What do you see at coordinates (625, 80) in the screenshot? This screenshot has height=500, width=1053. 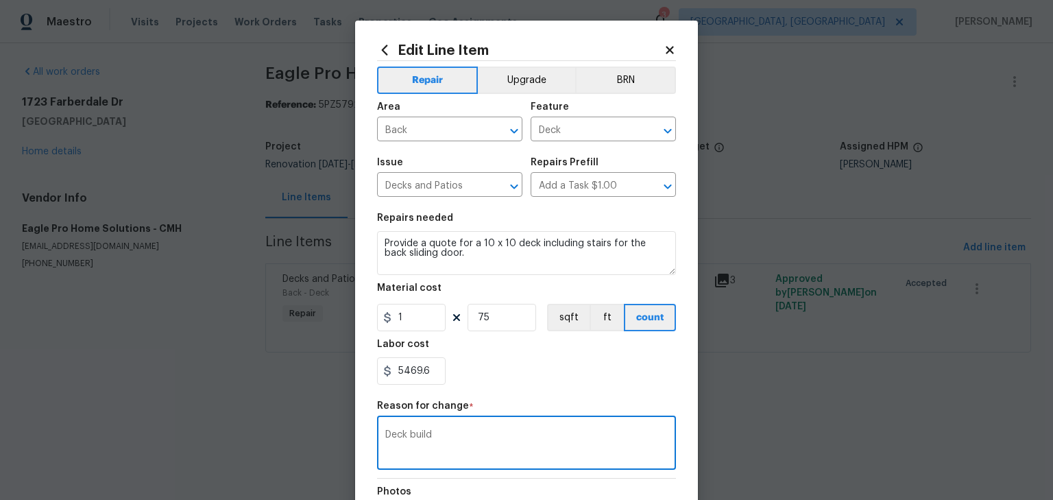 I see `button: BRN` at bounding box center [625, 80].